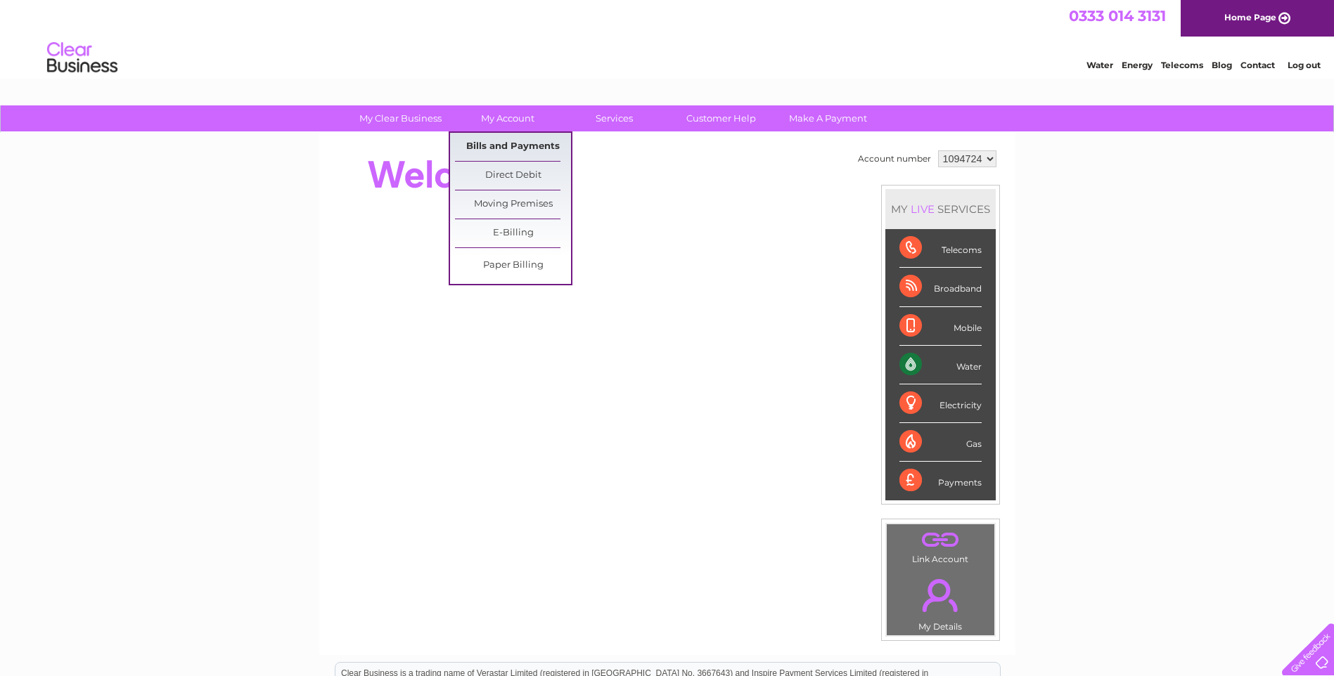  Describe the element at coordinates (940, 546) in the screenshot. I see `td: Link Account` at that location.